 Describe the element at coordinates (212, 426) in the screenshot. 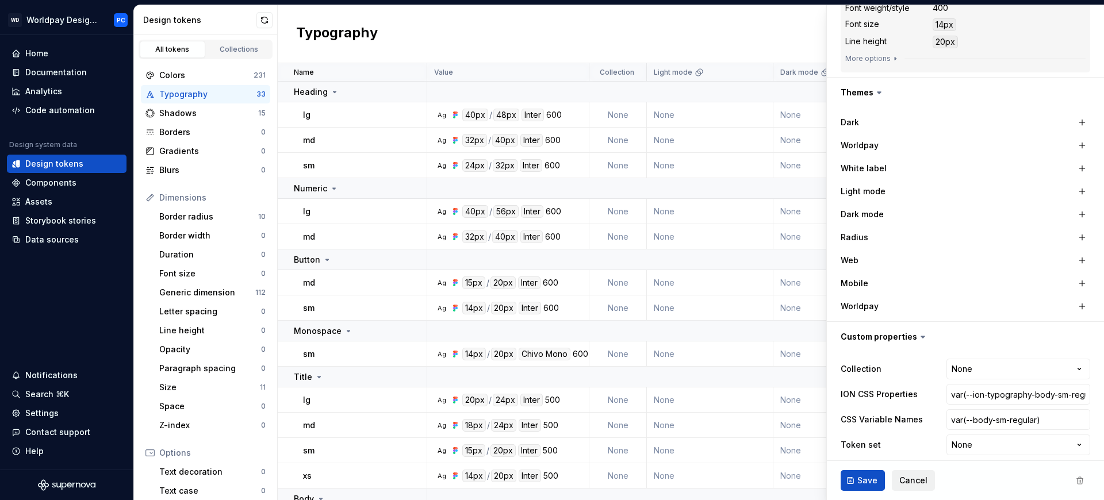

I see `a: Z-index0` at that location.